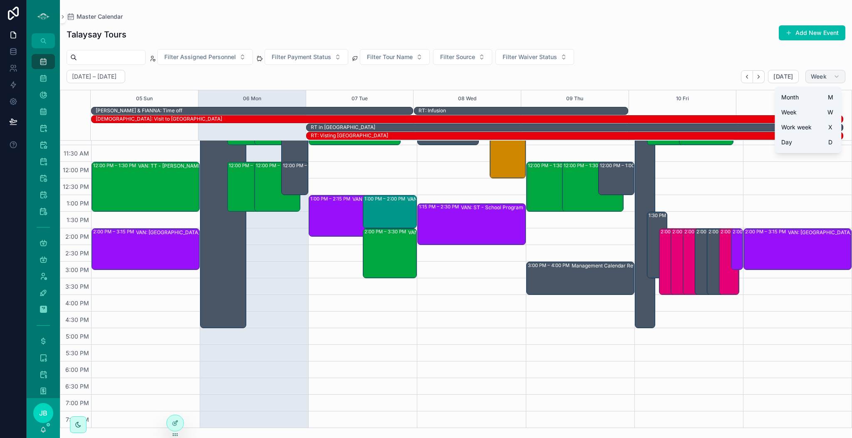 The image size is (852, 438). Describe the element at coordinates (530, 57) in the screenshot. I see `span: Filter Waiver Status` at that location.